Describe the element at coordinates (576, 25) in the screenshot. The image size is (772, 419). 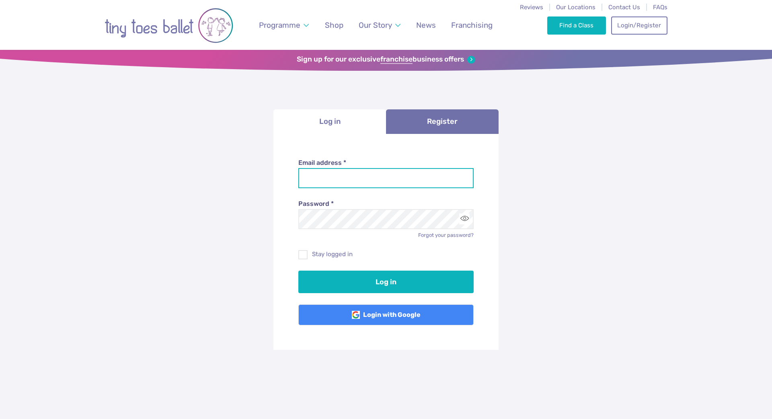
I see `a: Find a Class` at that location.